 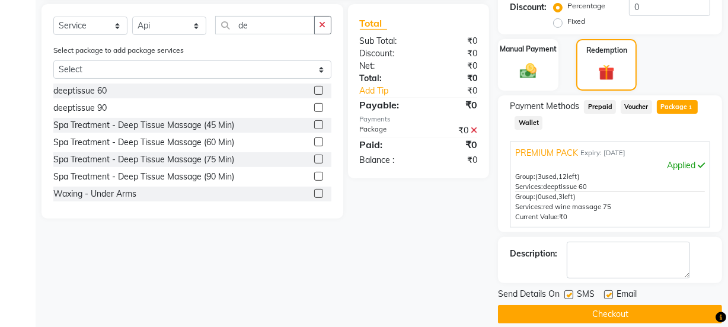 What do you see at coordinates (95, 194) in the screenshot?
I see `div: Waxing - Under Arms` at bounding box center [95, 194].